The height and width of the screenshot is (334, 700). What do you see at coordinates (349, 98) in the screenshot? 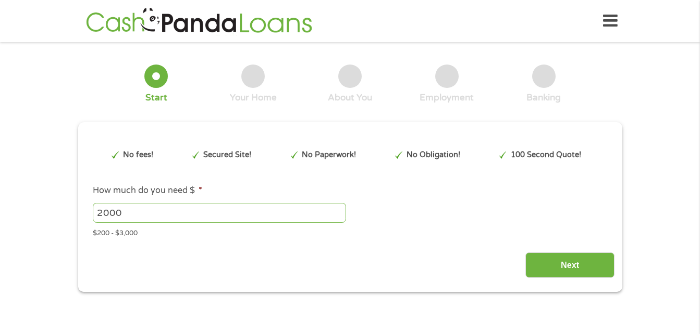
I see `div: About You` at bounding box center [349, 98].